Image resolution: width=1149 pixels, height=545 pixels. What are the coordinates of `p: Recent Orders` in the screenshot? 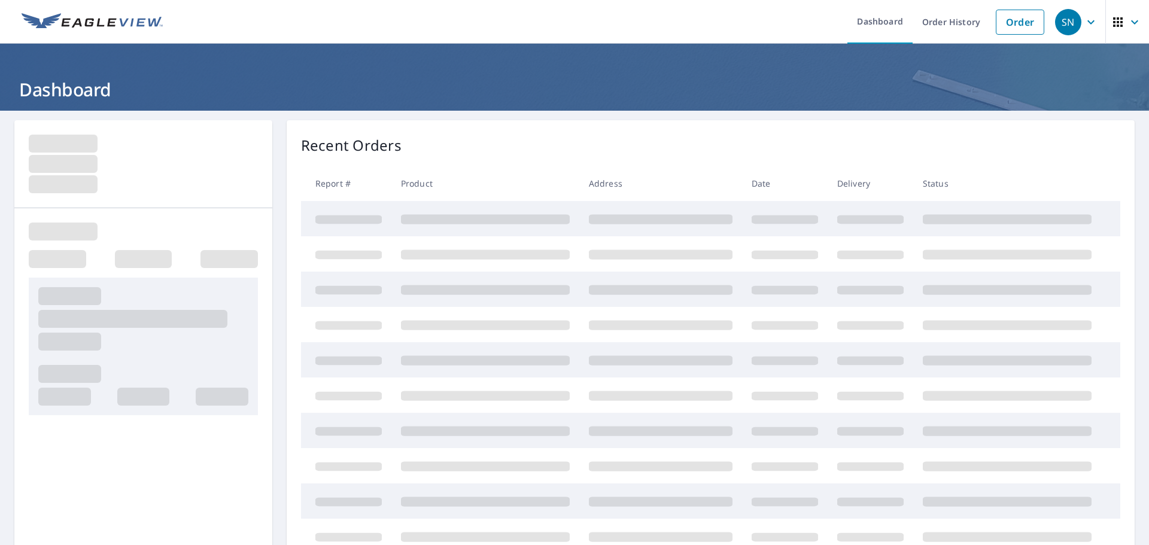 It's located at (351, 145).